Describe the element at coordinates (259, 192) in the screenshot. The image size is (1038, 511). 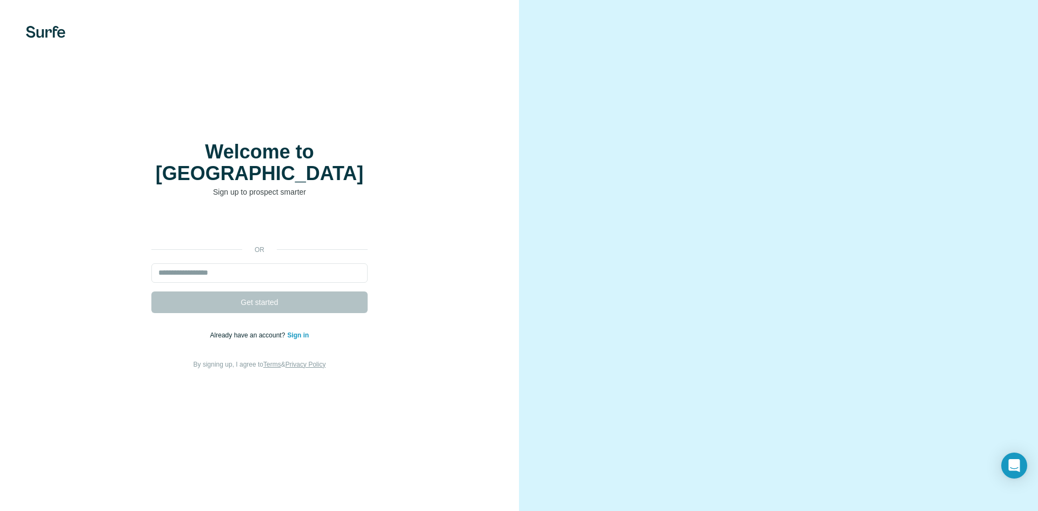
I see `p: Sign up to prospect smarter` at that location.